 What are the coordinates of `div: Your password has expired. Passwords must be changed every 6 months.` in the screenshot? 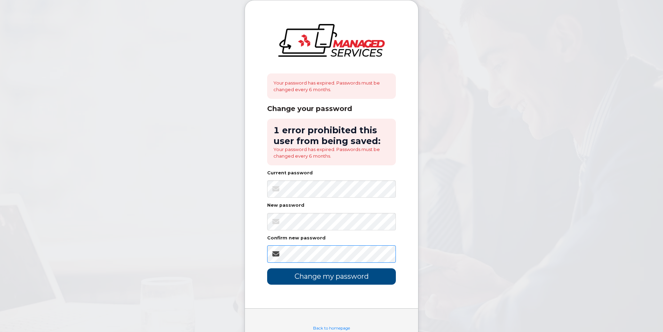 It's located at (331, 86).